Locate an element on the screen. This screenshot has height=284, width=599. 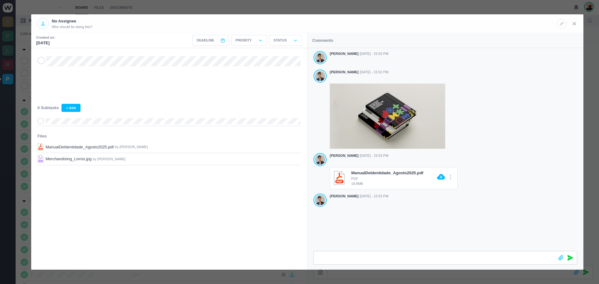
h3: Files is located at coordinates (169, 136).